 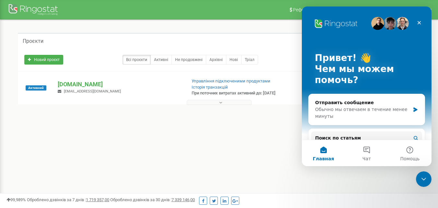 What do you see at coordinates (210, 87) in the screenshot?
I see `a: Історія транзакцій` at bounding box center [210, 87].